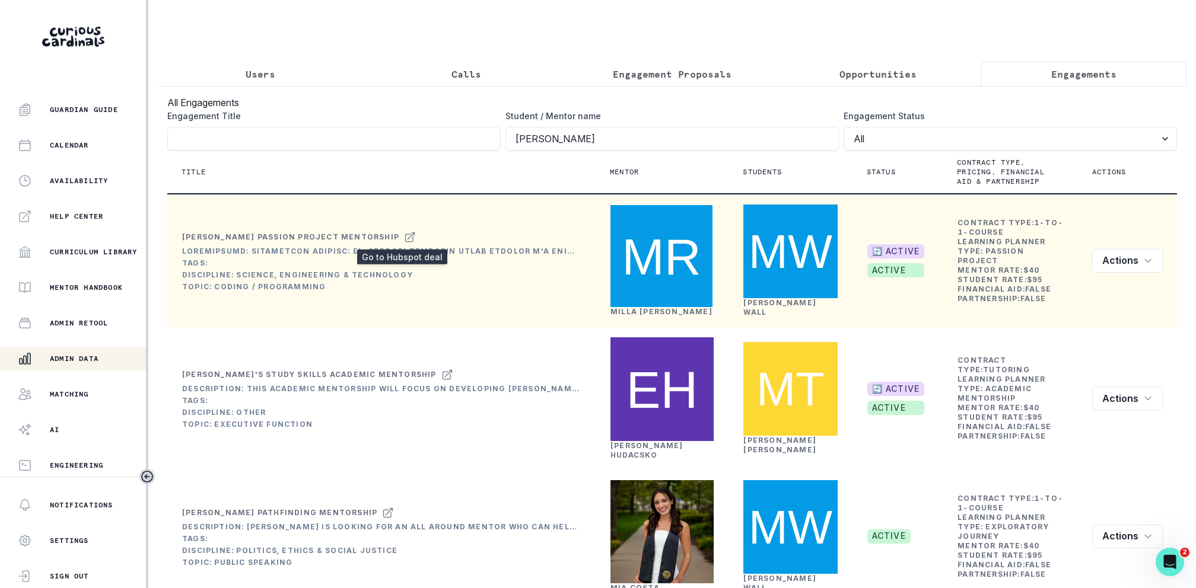 The image size is (1196, 588). What do you see at coordinates (1185, 553) in the screenshot?
I see `span: 2` at bounding box center [1185, 553].